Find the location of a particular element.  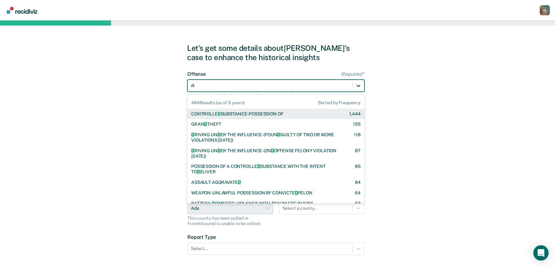

div: 85 is located at coordinates (358, 169).